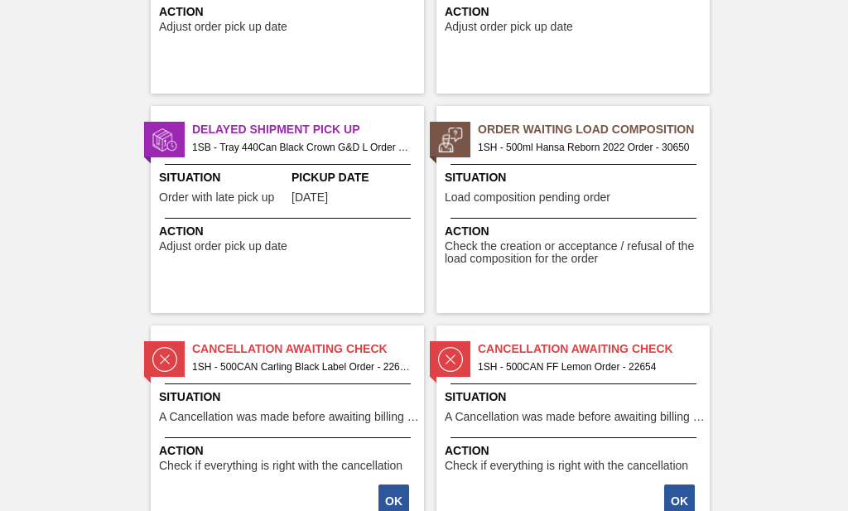 This screenshot has width=848, height=511. What do you see at coordinates (308, 129) in the screenshot?
I see `span: Delayed Shipment Pick Up` at bounding box center [308, 129].